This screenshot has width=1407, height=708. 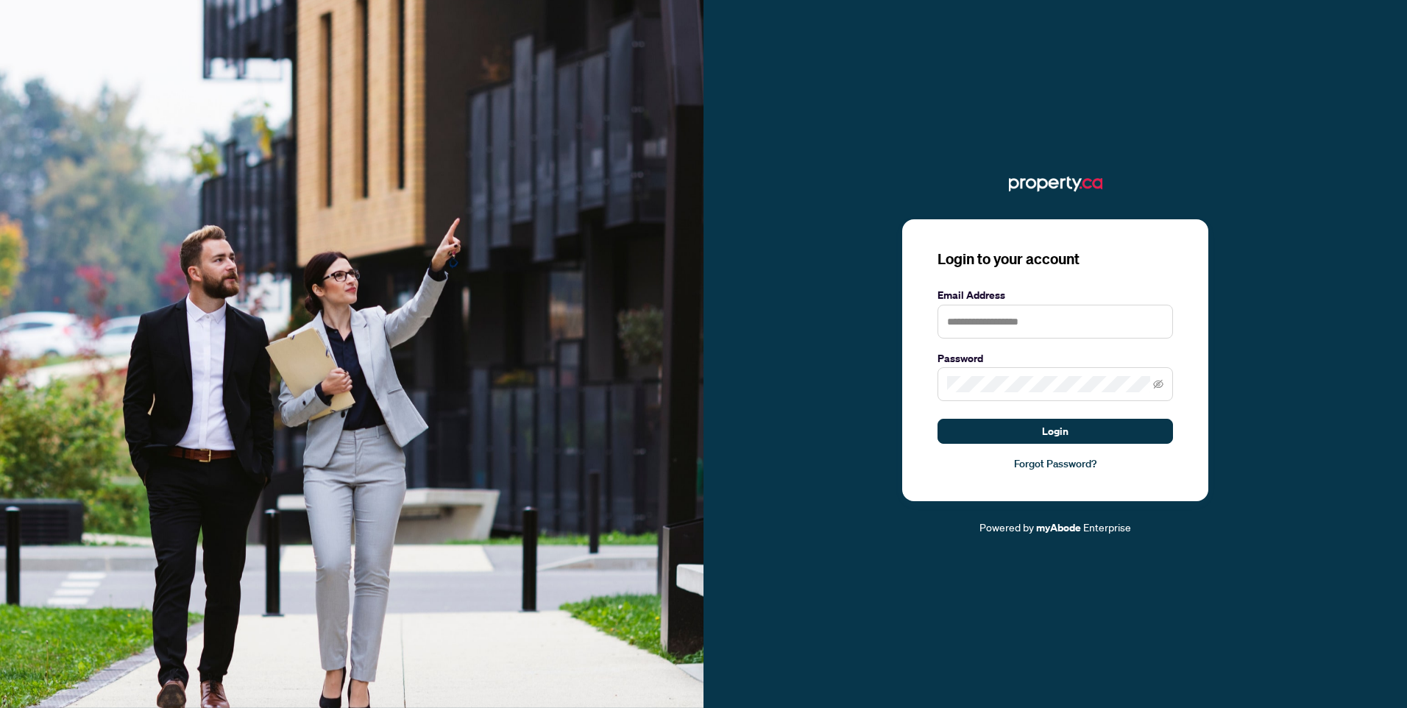 What do you see at coordinates (1055, 464) in the screenshot?
I see `a: Forgot Password?` at bounding box center [1055, 464].